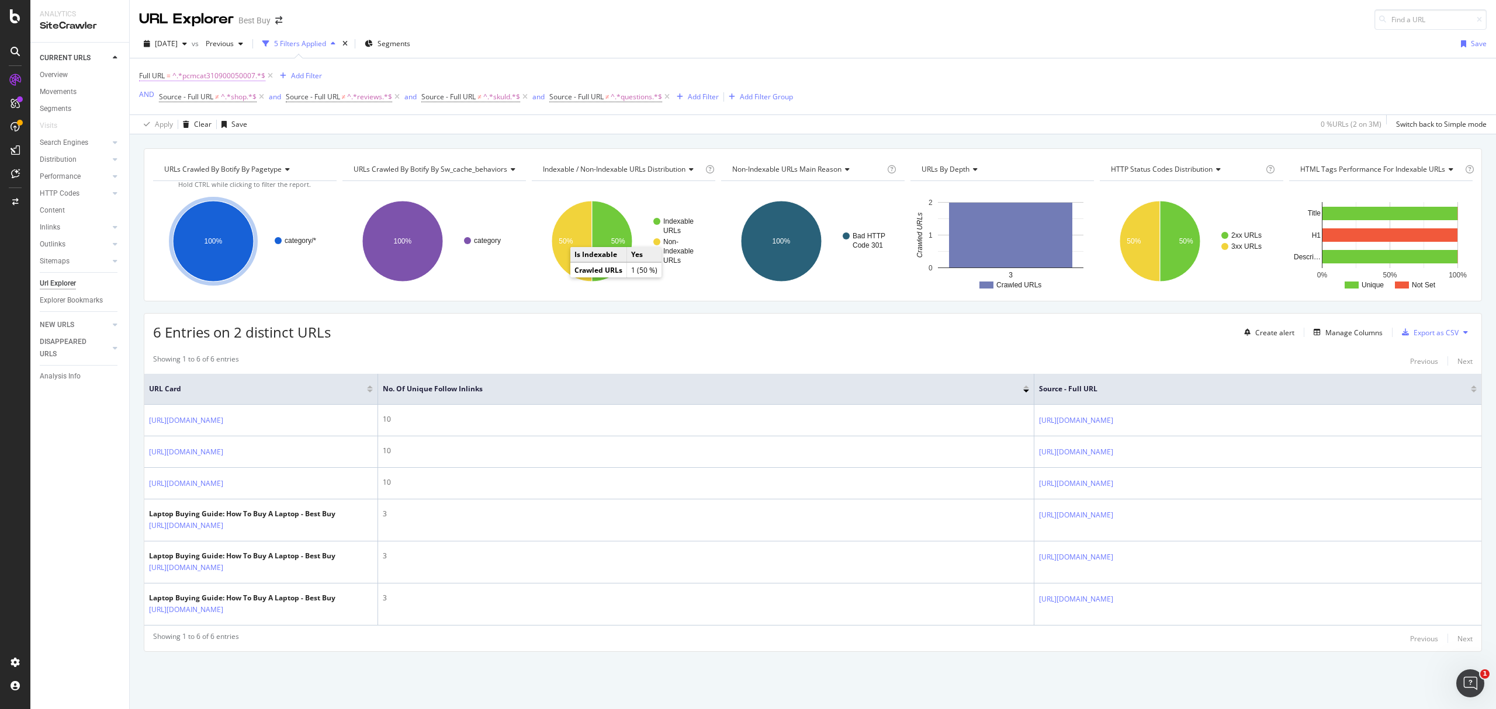 The height and width of the screenshot is (709, 1496). Describe the element at coordinates (614, 169) in the screenshot. I see `span: Indexable / Non-Indexable URLs distribution` at that location.